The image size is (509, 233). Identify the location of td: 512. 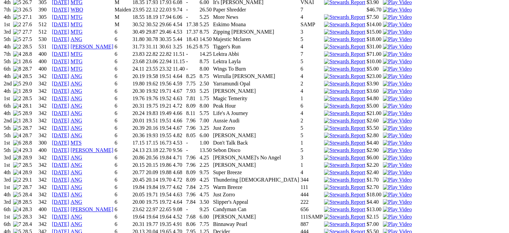
(45, 25).